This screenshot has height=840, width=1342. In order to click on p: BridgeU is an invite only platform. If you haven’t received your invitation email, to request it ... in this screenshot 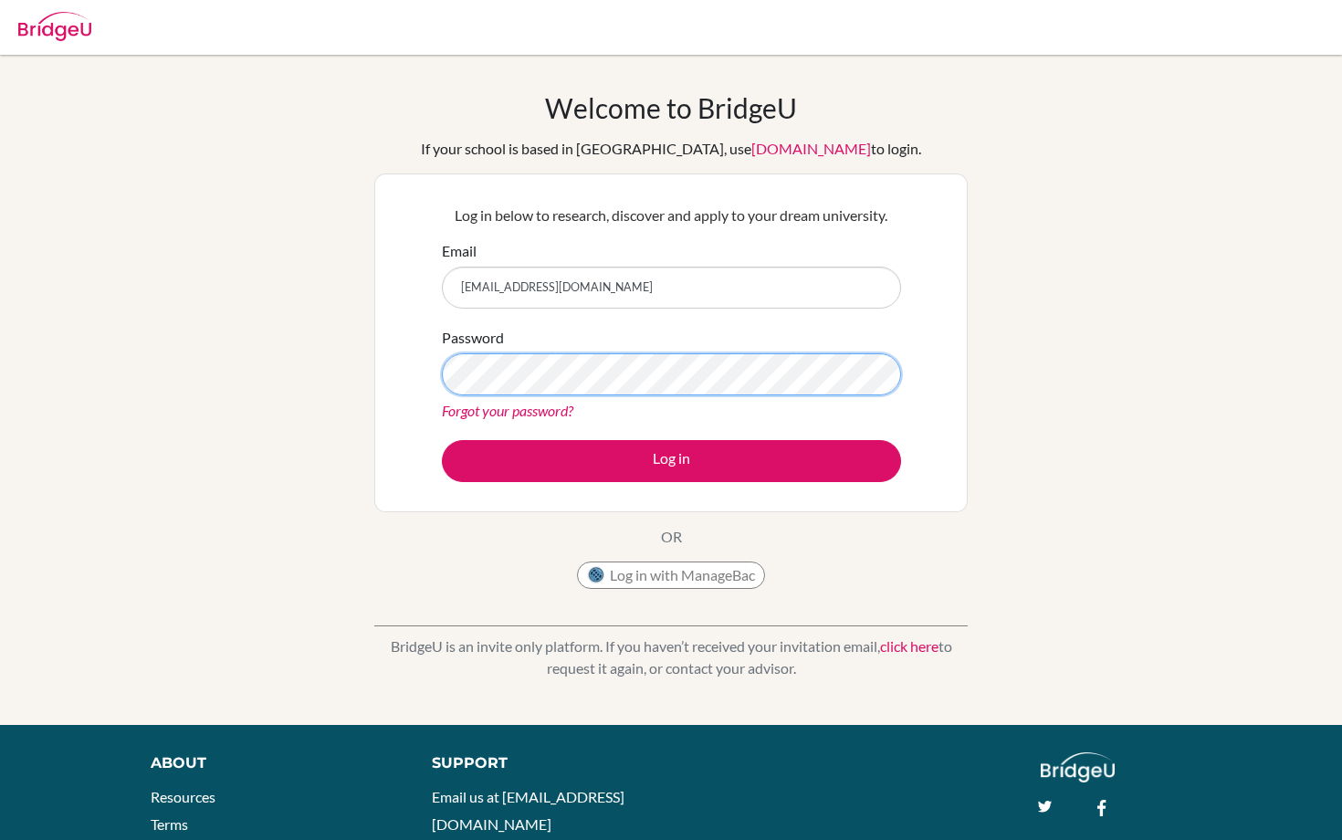, I will do `click(671, 657)`.